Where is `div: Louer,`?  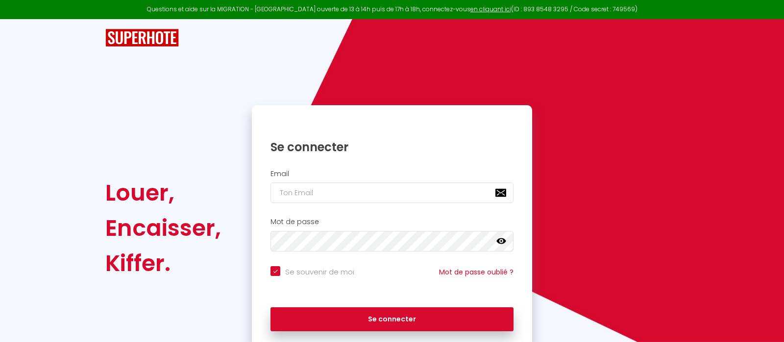 div: Louer, is located at coordinates (163, 193).